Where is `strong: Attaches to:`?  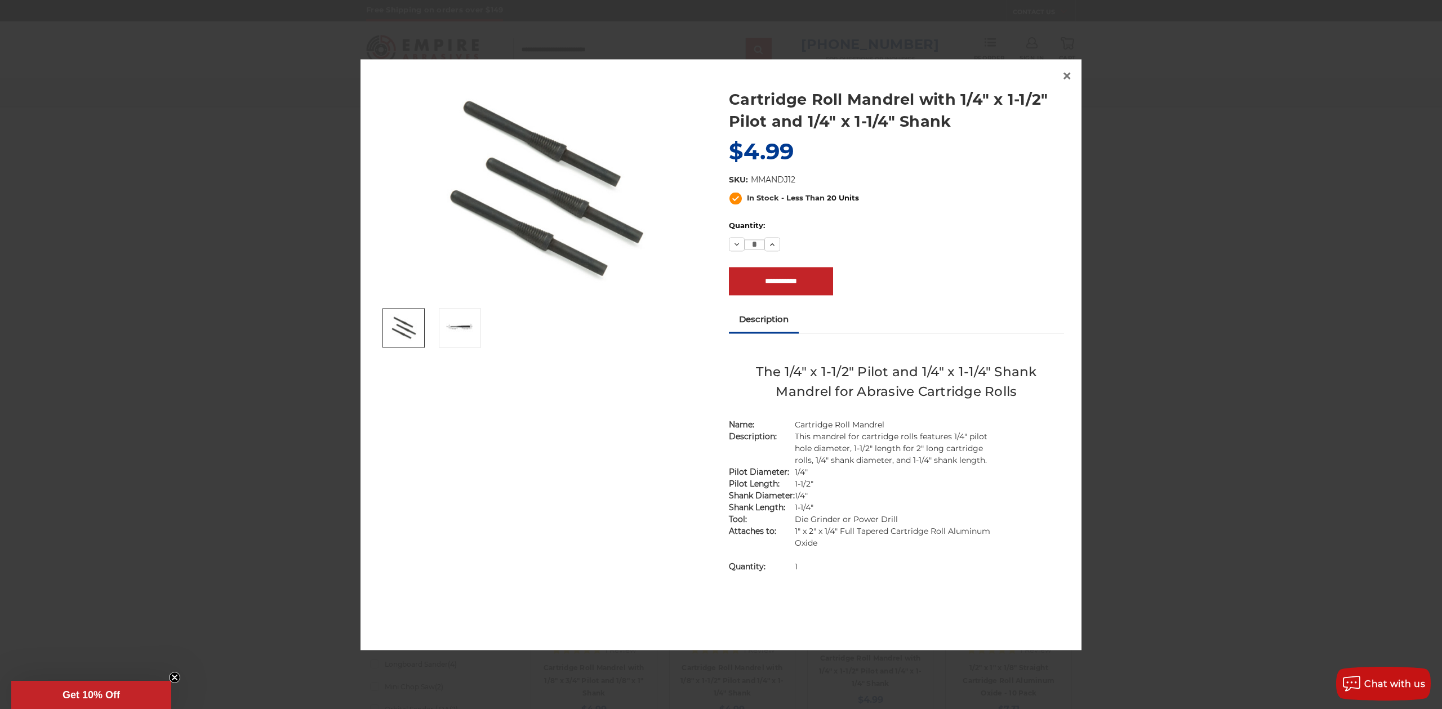
strong: Attaches to: is located at coordinates (753, 532).